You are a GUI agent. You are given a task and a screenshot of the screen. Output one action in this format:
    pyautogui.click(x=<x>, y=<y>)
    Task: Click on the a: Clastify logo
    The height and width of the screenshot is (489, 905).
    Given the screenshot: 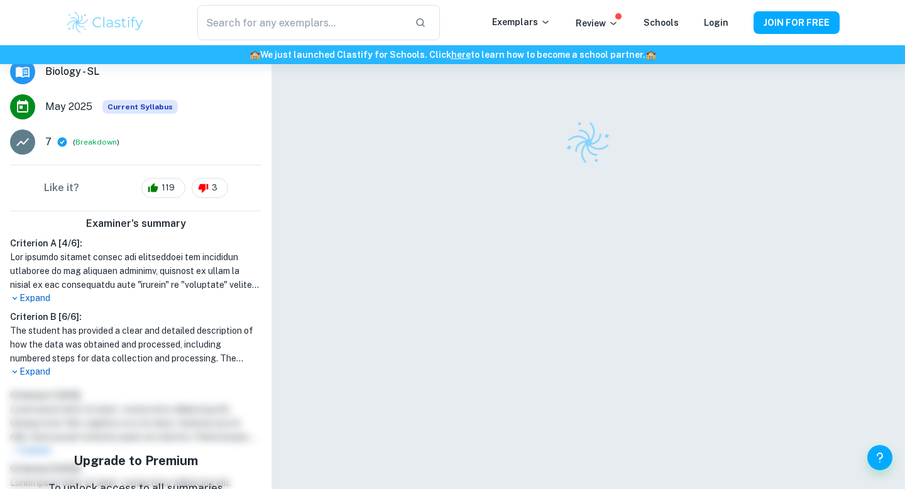 What is the action you would take?
    pyautogui.click(x=105, y=23)
    